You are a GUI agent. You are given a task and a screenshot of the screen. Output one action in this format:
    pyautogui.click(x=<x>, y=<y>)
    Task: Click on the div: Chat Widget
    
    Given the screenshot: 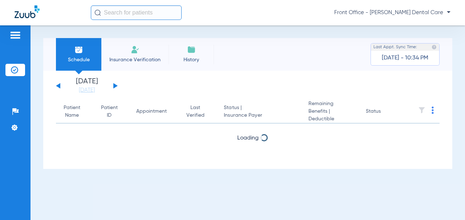 What is the action you would take?
    pyautogui.click(x=447, y=203)
    